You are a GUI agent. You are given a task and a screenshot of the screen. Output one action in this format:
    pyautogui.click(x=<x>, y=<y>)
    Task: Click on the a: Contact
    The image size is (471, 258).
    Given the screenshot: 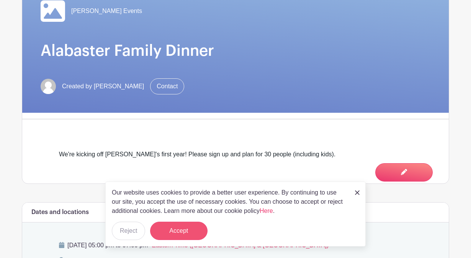 What is the action you would take?
    pyautogui.click(x=167, y=87)
    